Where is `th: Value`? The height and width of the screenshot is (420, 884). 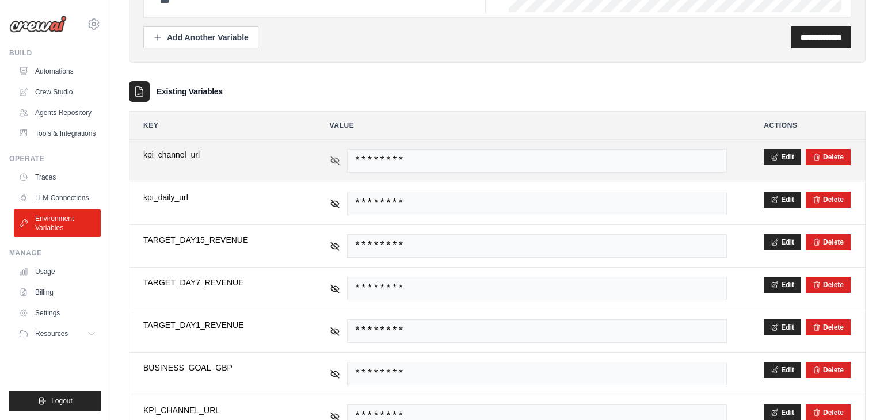
th: Value is located at coordinates (528, 125).